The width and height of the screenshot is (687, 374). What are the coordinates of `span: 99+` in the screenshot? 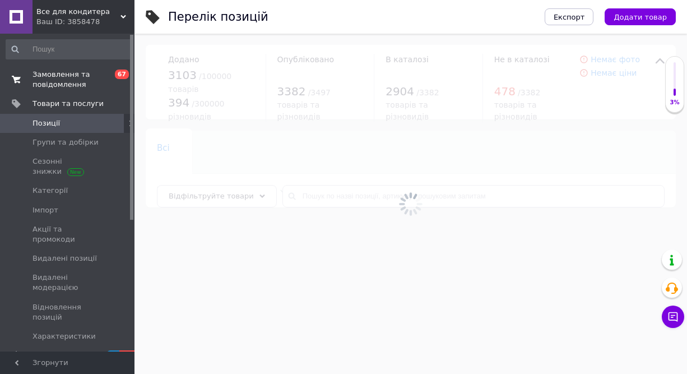 It's located at (128, 355).